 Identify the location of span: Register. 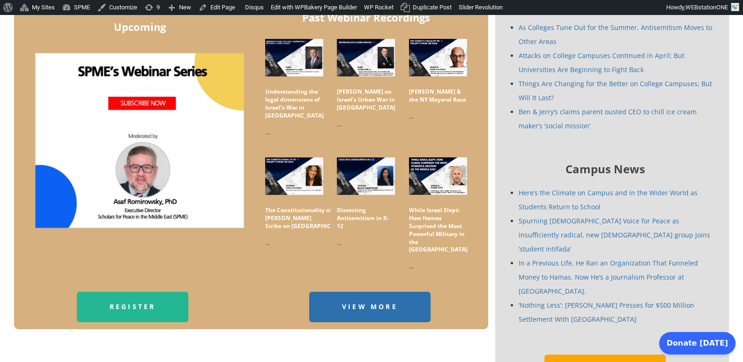
(133, 306).